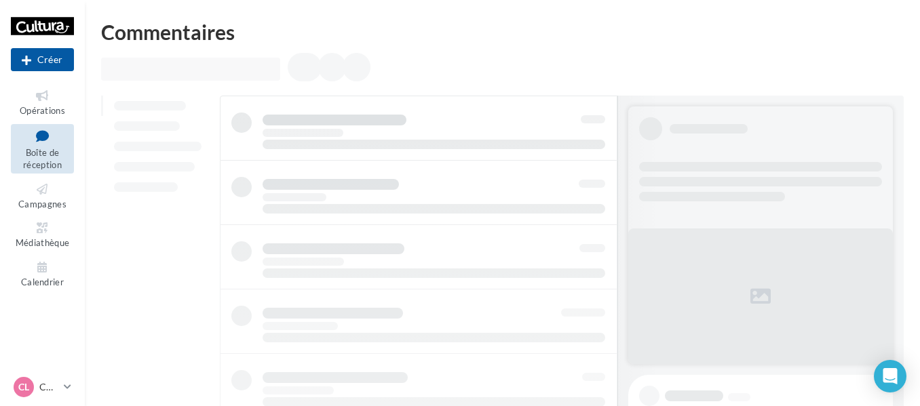 This screenshot has width=920, height=406. What do you see at coordinates (502, 32) in the screenshot?
I see `div: Commentaires` at bounding box center [502, 32].